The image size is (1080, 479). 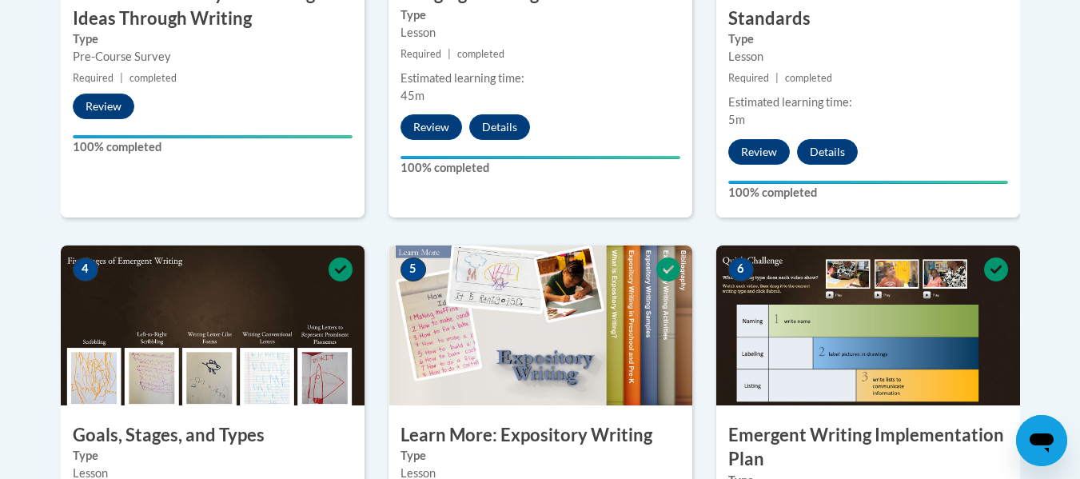 What do you see at coordinates (213, 435) in the screenshot?
I see `h3: Goals, Stages, and Types` at bounding box center [213, 435].